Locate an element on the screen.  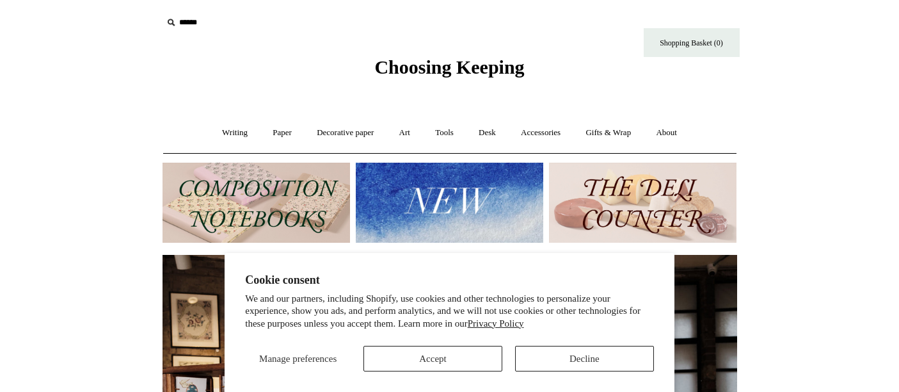
a: Decorative paper is located at coordinates (345, 133).